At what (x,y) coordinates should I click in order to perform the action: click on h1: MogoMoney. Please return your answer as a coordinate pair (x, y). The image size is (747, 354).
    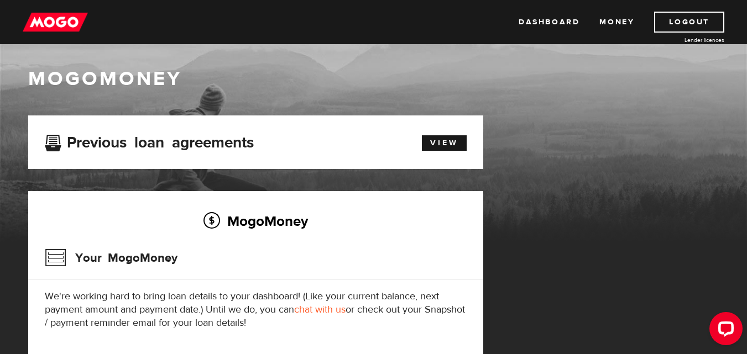
    Looking at the image, I should click on (374, 79).